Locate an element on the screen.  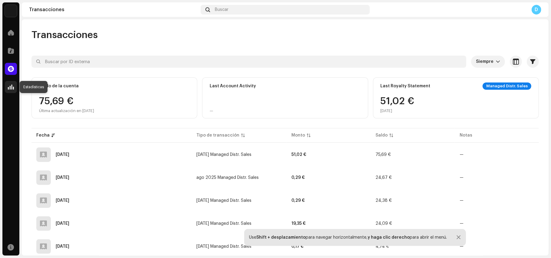
div: Transacciones is located at coordinates (113, 10).